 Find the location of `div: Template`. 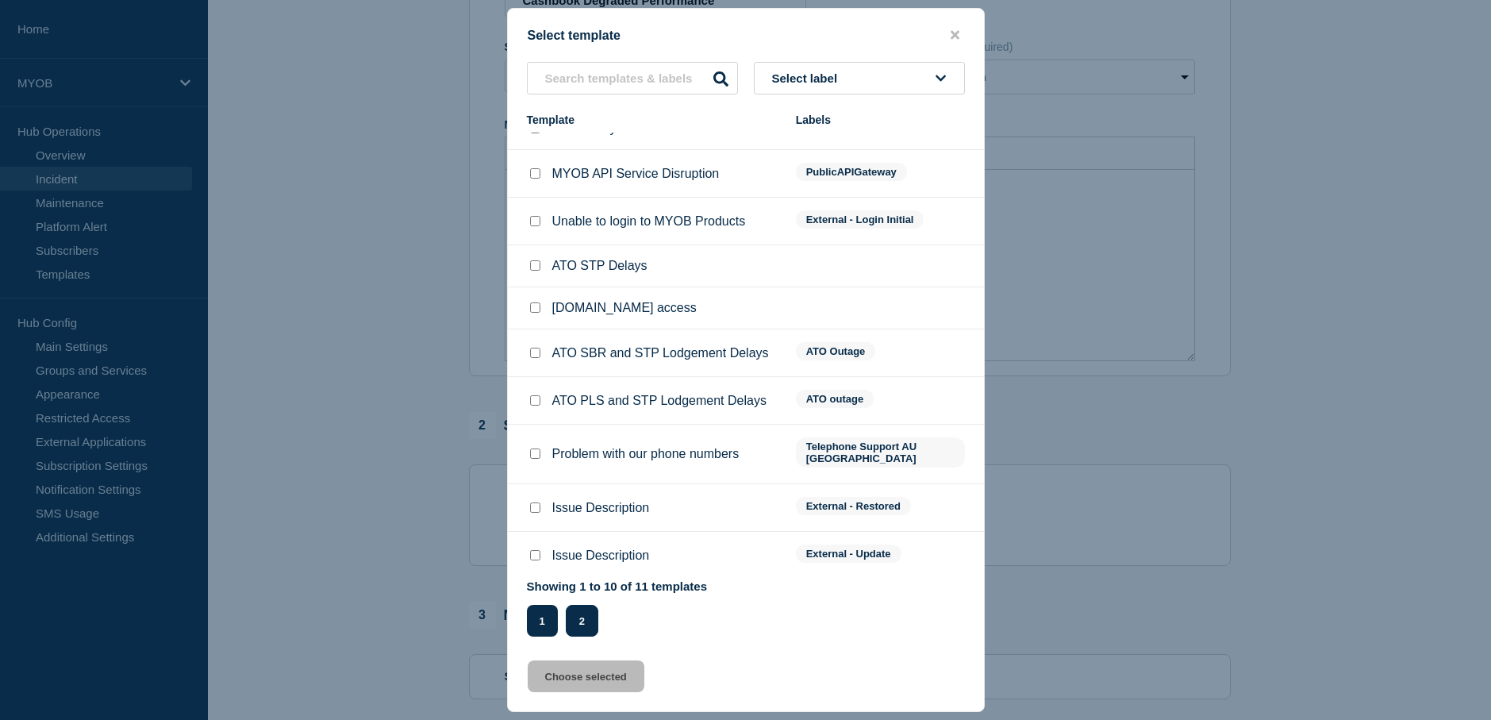

div: Template is located at coordinates (653, 120).